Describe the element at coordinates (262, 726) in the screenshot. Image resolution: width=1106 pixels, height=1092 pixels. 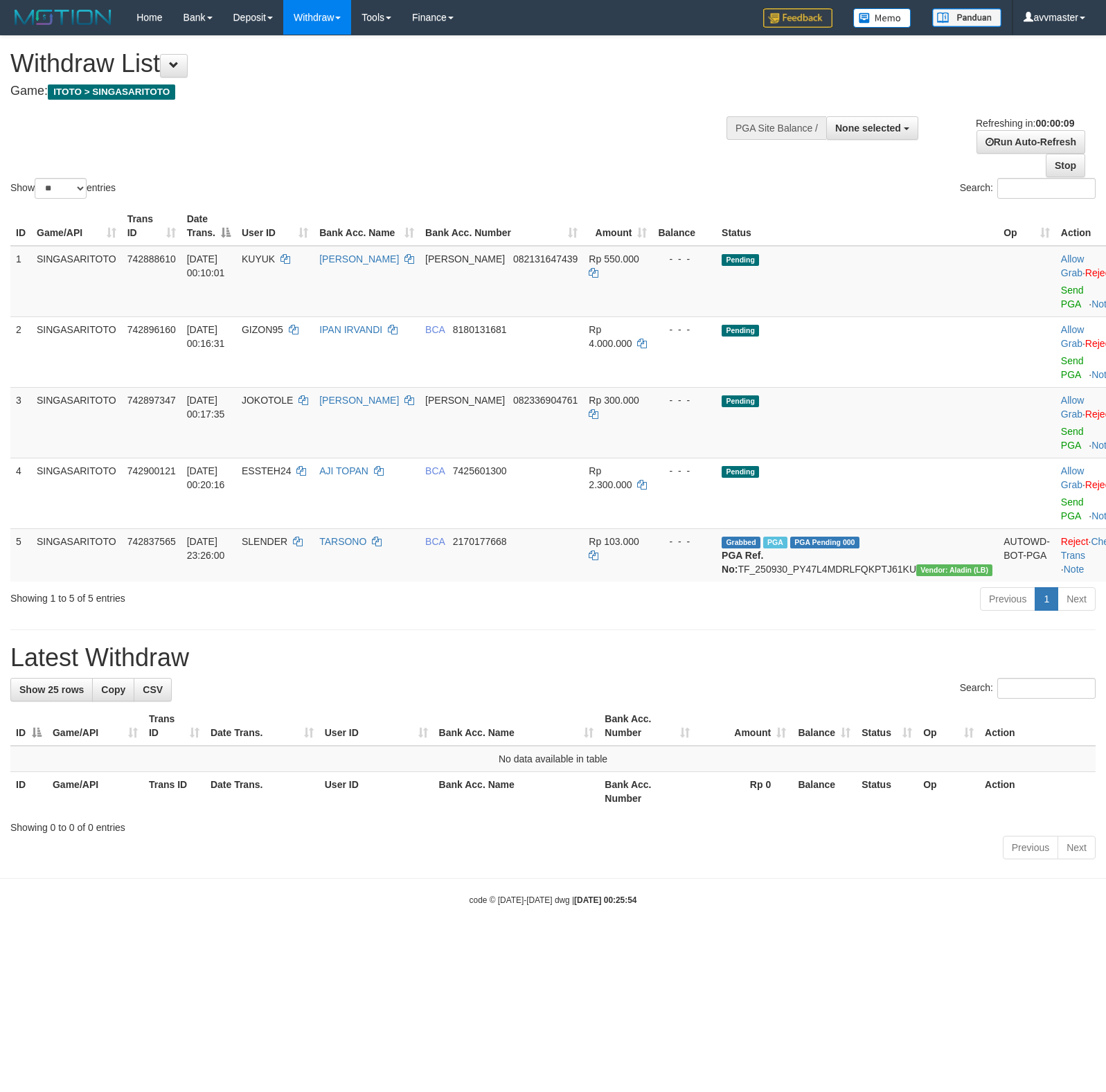
I see `th: Date Trans.: activate to sort column ascending` at that location.